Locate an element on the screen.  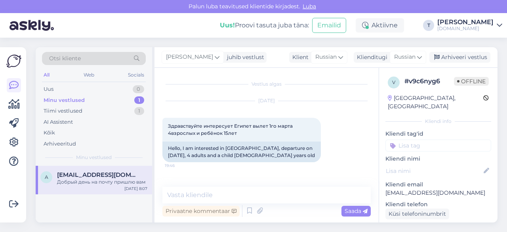
div: Klient is located at coordinates (299, 57).